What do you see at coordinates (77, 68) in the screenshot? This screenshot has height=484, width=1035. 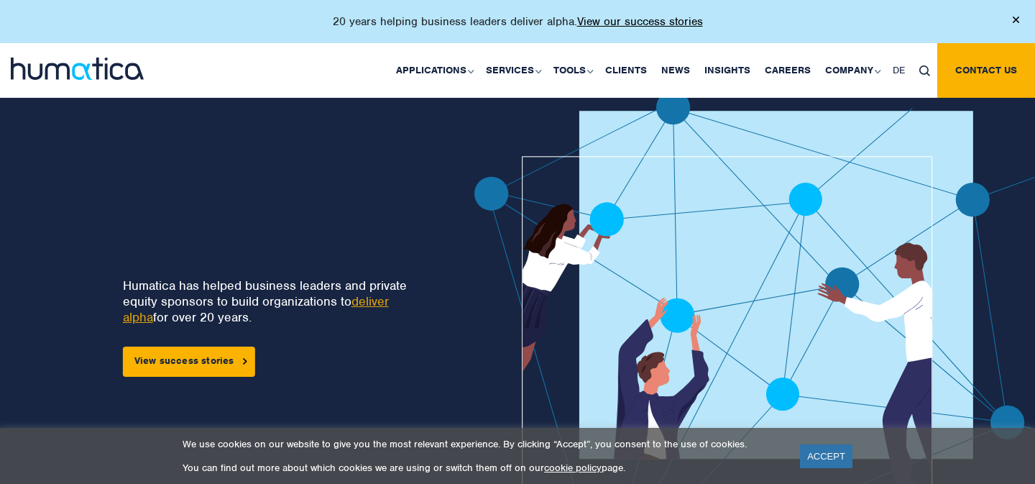 I see `img: logo` at bounding box center [77, 68].